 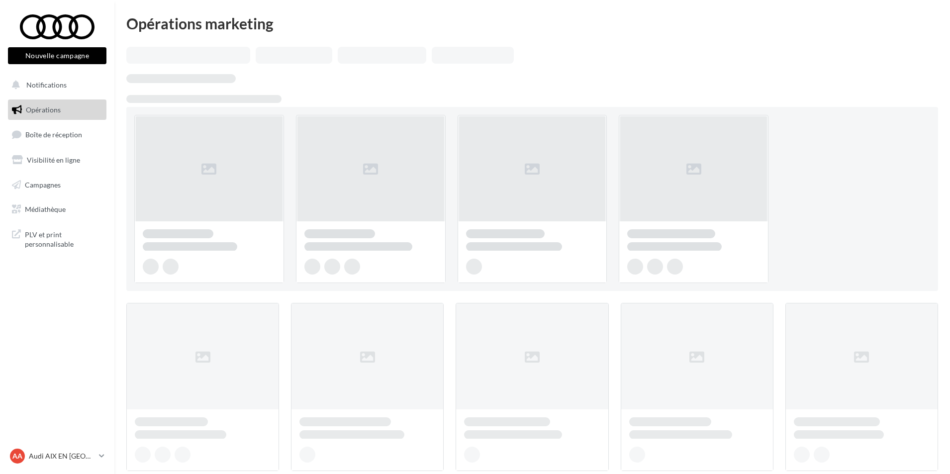 What do you see at coordinates (54, 134) in the screenshot?
I see `span: Boîte de réception` at bounding box center [54, 134].